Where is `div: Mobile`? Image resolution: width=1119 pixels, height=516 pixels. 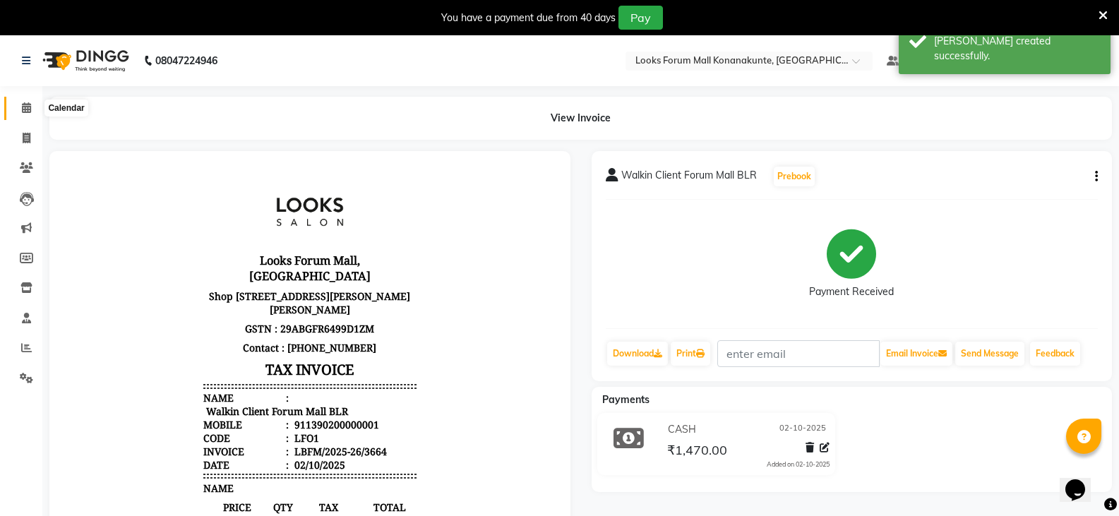 div: Mobile is located at coordinates (182, 259).